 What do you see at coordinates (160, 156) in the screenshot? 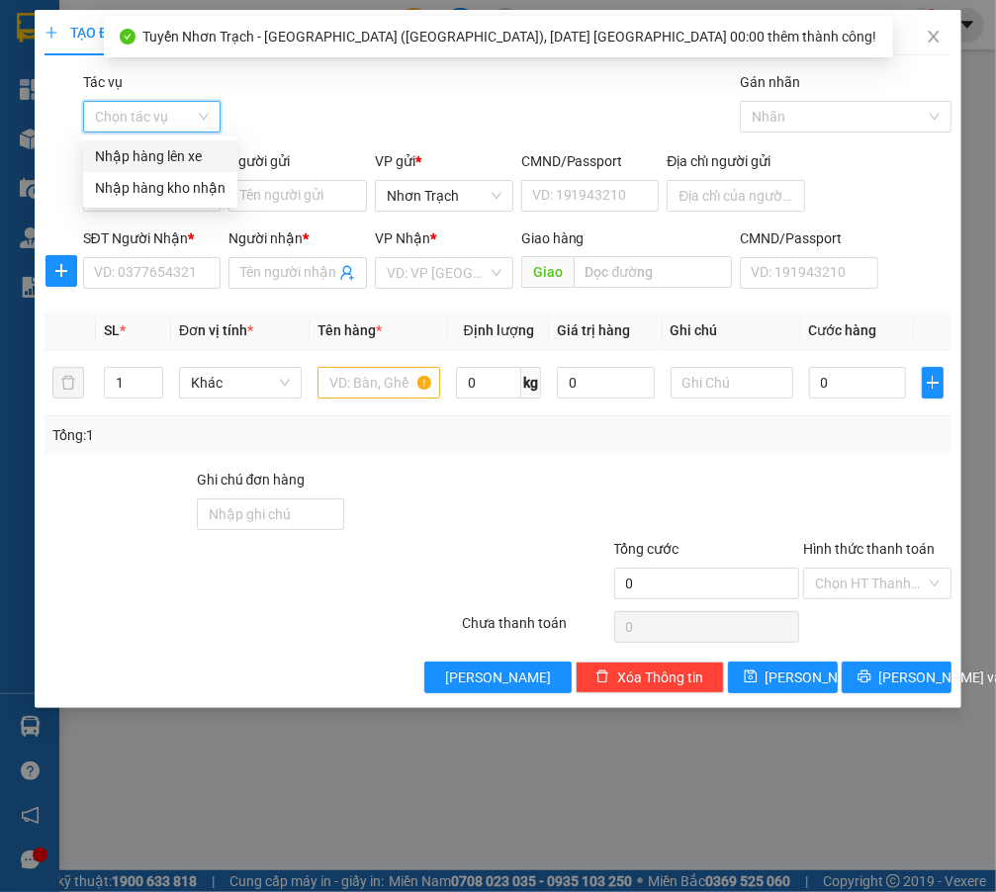
I see `div: Nhập hàng lên xe` at bounding box center [160, 156].